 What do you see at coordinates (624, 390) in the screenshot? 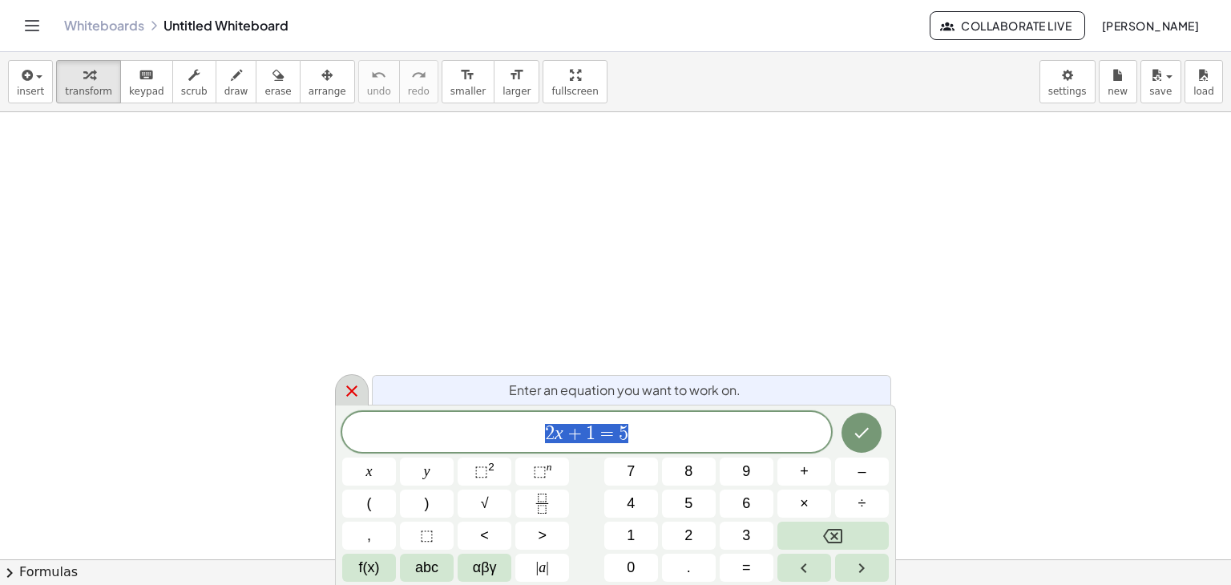
I see `span: Enter an equation you want to work on.` at bounding box center [624, 390].